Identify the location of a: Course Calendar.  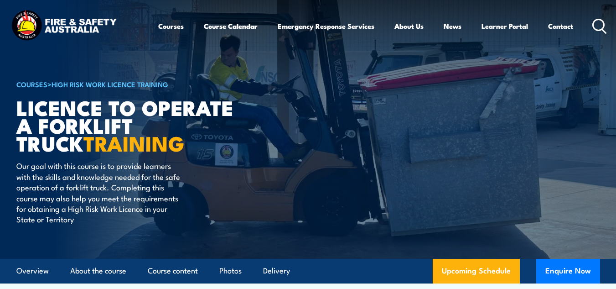
(231, 26).